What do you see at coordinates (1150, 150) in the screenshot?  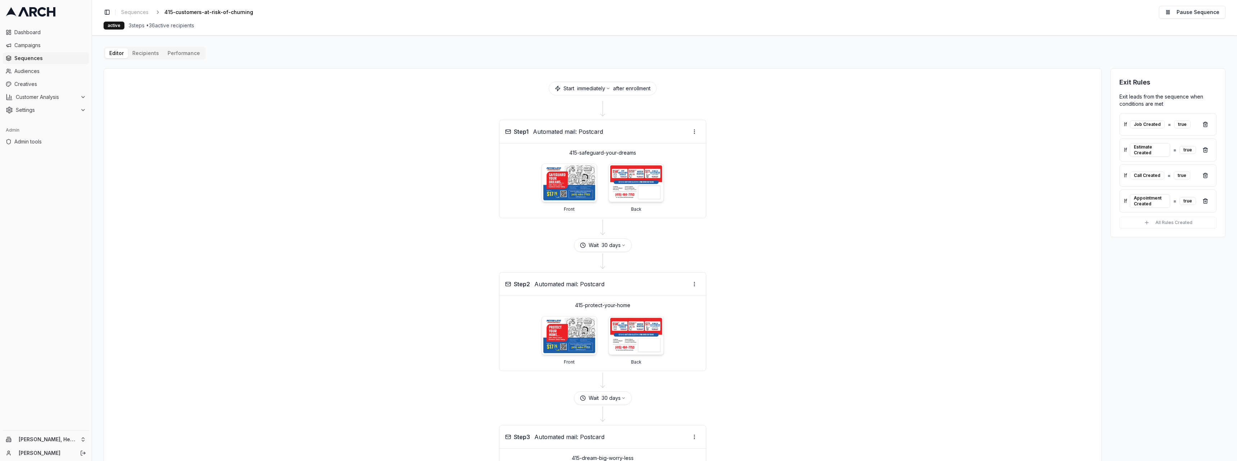 I see `div: Estimate Created` at bounding box center [1150, 150].